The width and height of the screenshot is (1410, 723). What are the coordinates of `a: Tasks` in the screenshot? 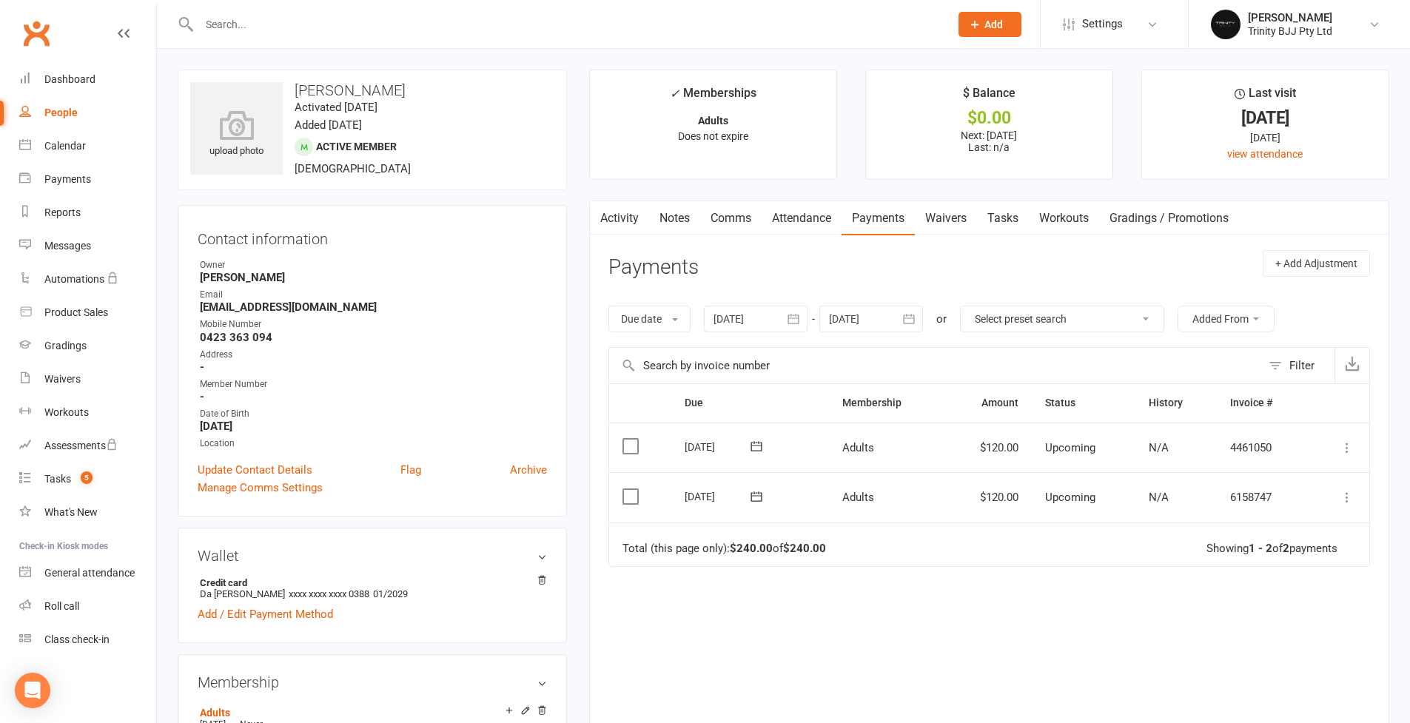 It's located at (1003, 218).